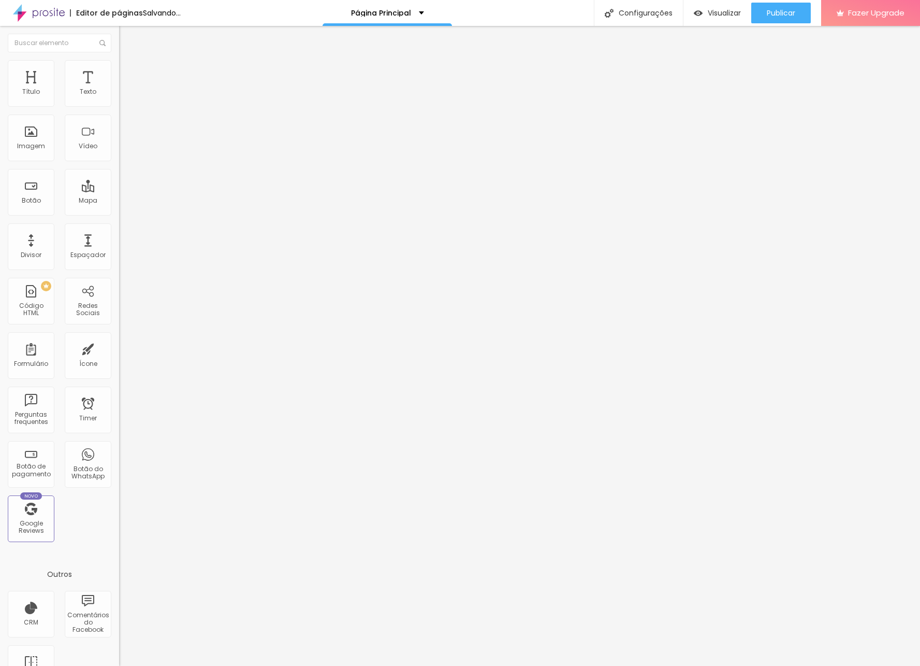 This screenshot has width=920, height=666. What do you see at coordinates (106, 13) in the screenshot?
I see `div: Editor de páginas` at bounding box center [106, 13].